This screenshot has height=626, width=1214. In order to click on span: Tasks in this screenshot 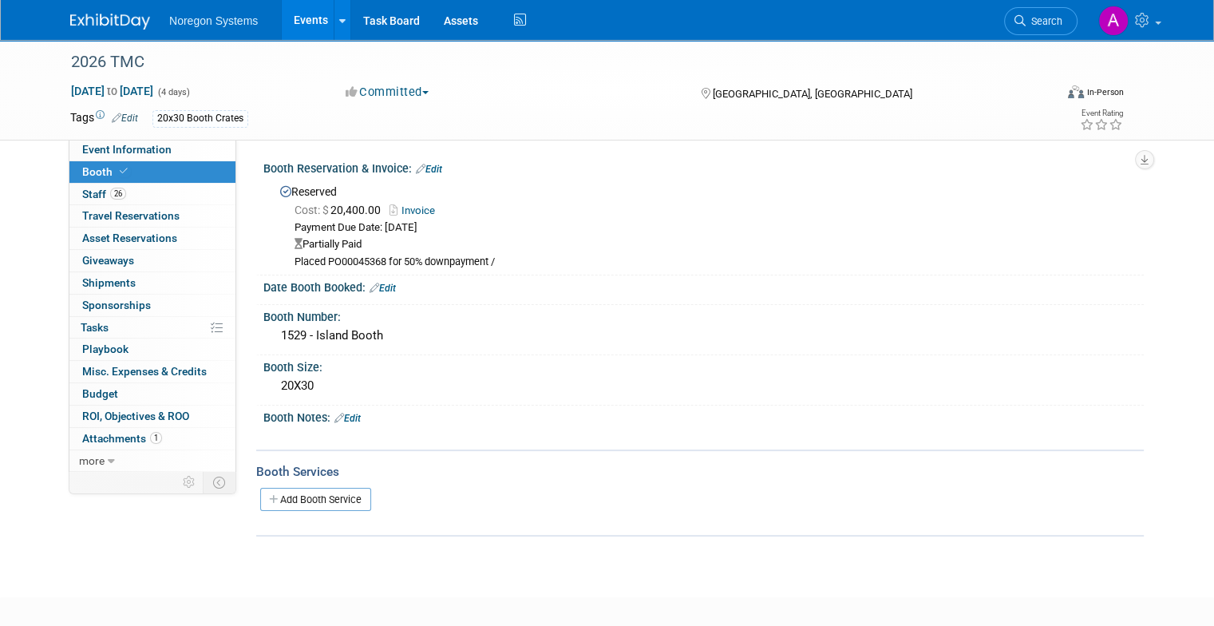, I will do `click(94, 327)`.